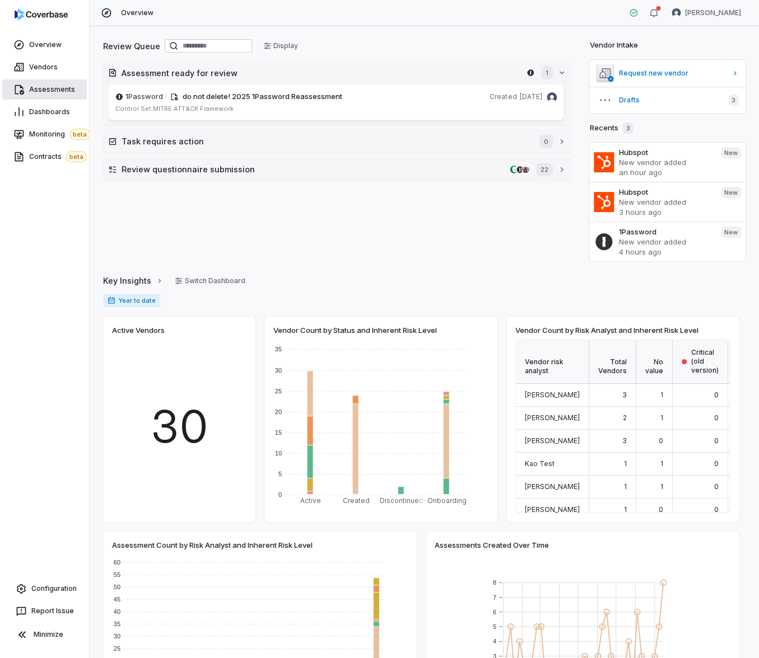  I want to click on a: Assessments, so click(44, 90).